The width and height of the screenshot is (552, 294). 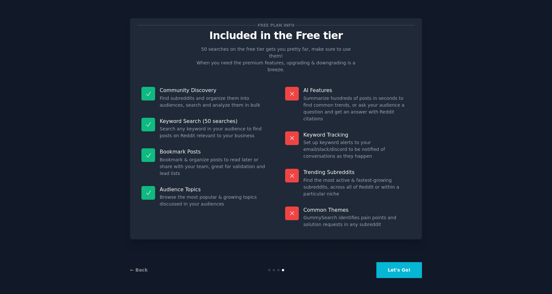 I want to click on dd: Find the most active & fastest-growing subreddits, across all of Reddit or within a particular niche, so click(x=356, y=187).